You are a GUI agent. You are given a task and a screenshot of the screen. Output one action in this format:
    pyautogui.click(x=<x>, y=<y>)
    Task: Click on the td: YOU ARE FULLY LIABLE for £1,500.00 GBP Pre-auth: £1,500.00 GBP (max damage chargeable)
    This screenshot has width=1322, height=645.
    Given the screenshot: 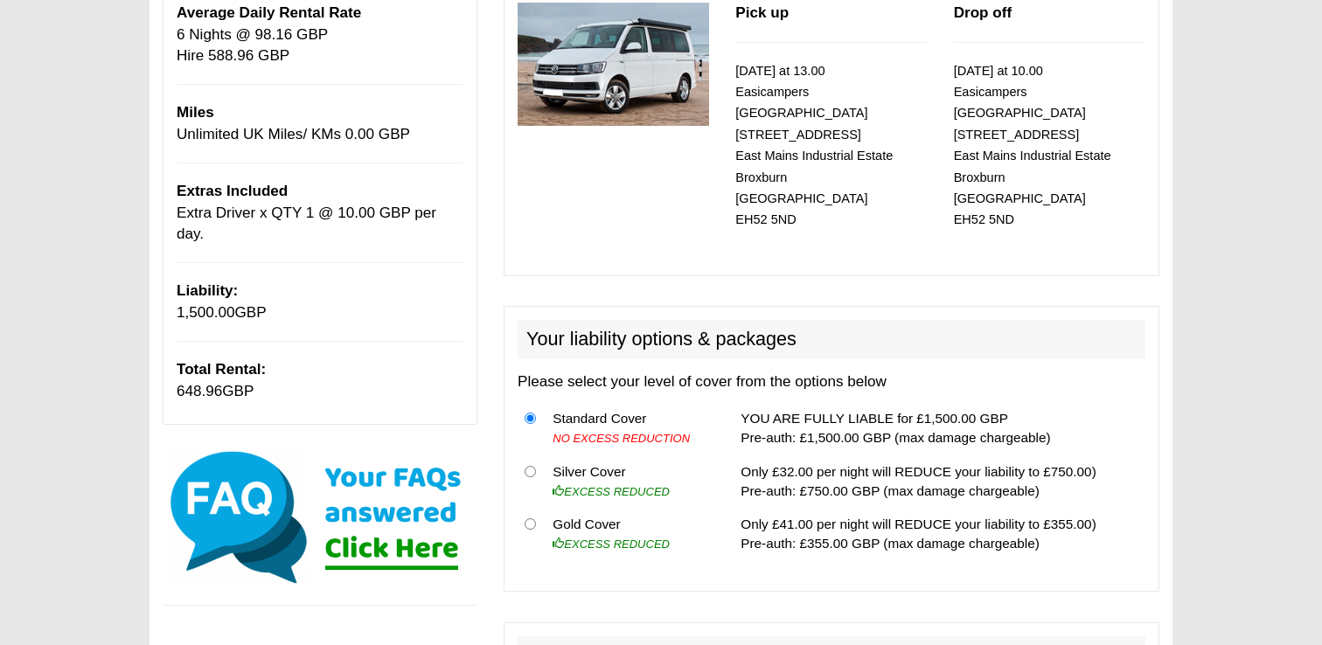 What is the action you would take?
    pyautogui.click(x=939, y=428)
    